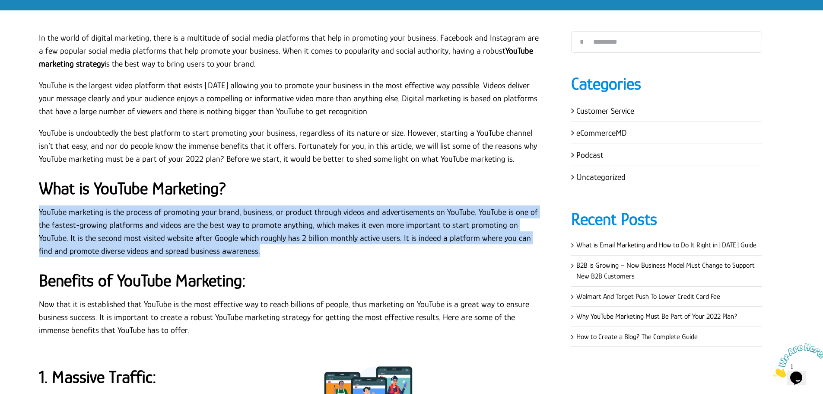 This screenshot has width=823, height=394. I want to click on img: Chat attention grabber, so click(30, 20).